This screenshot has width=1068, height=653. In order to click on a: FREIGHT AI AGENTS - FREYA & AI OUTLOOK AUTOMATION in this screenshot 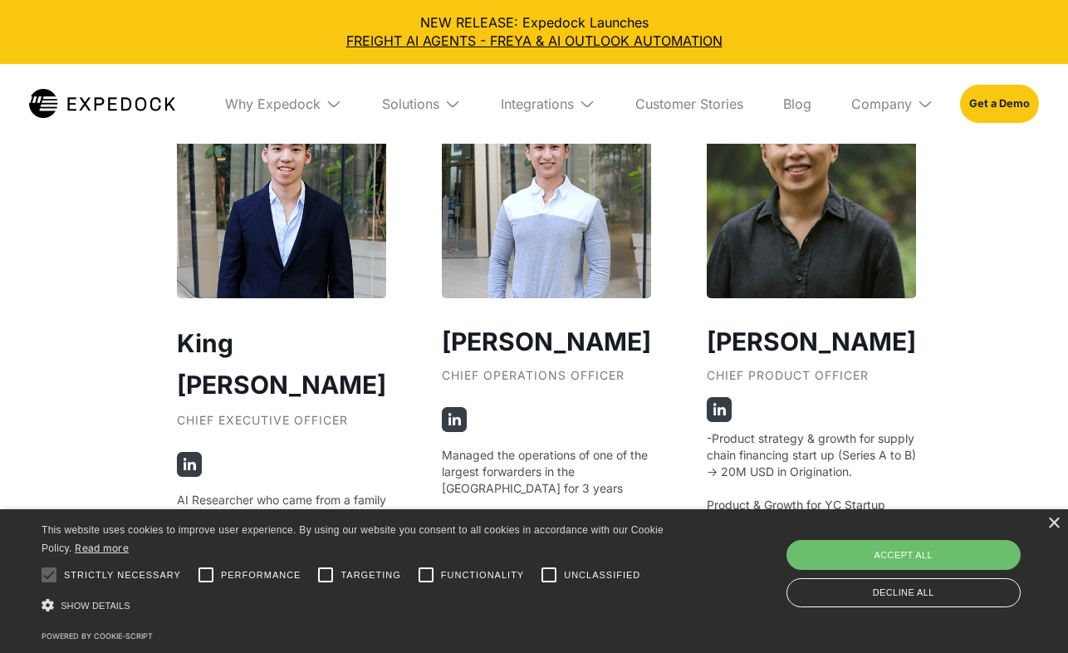, I will do `click(534, 41)`.